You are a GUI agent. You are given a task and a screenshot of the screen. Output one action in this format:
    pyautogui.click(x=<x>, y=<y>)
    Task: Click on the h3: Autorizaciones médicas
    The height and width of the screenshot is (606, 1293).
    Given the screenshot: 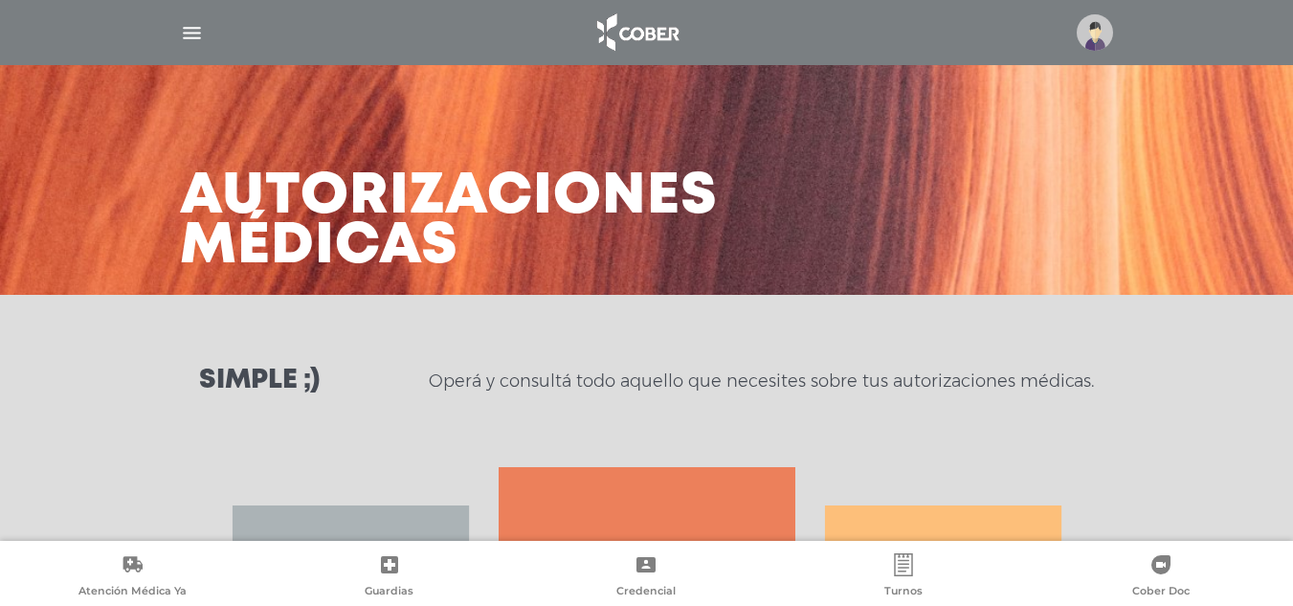 What is the action you would take?
    pyautogui.click(x=449, y=222)
    